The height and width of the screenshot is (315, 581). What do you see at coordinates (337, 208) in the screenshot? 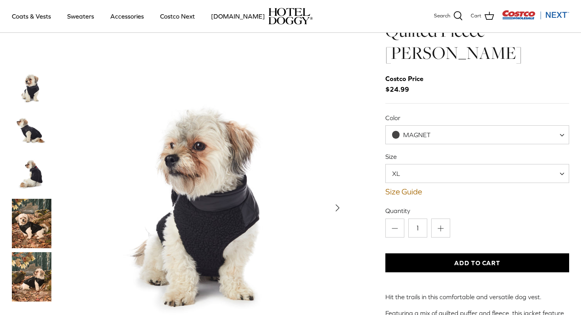
I see `button: Next` at bounding box center [337, 208].